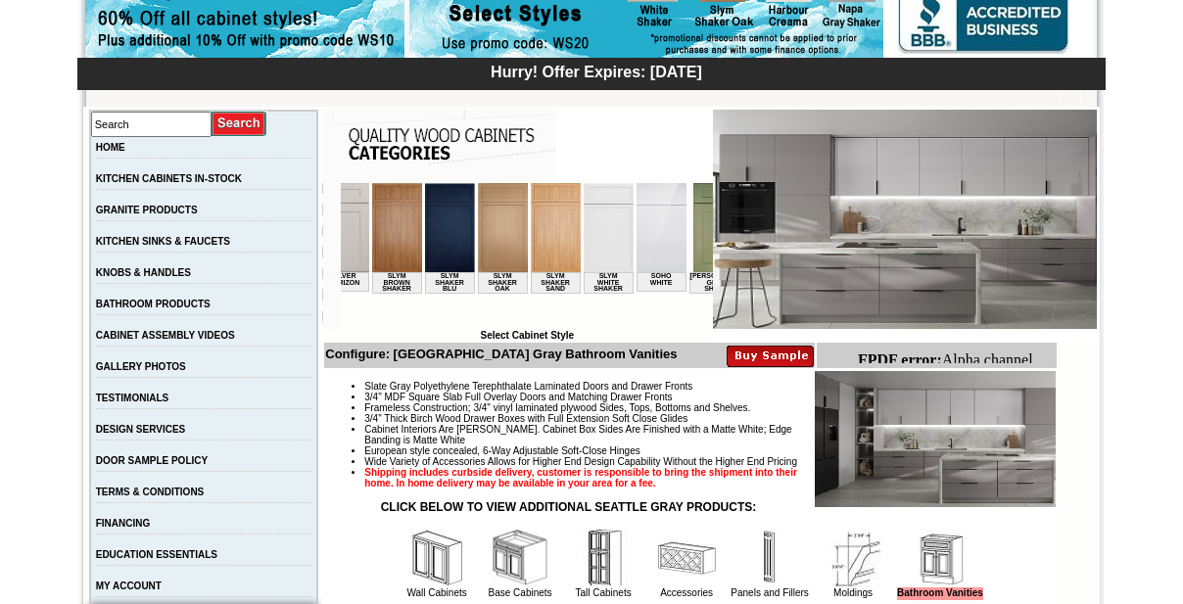 This screenshot has width=1183, height=604. I want to click on a: KITCHEN CABINETS IN-STOCK, so click(169, 178).